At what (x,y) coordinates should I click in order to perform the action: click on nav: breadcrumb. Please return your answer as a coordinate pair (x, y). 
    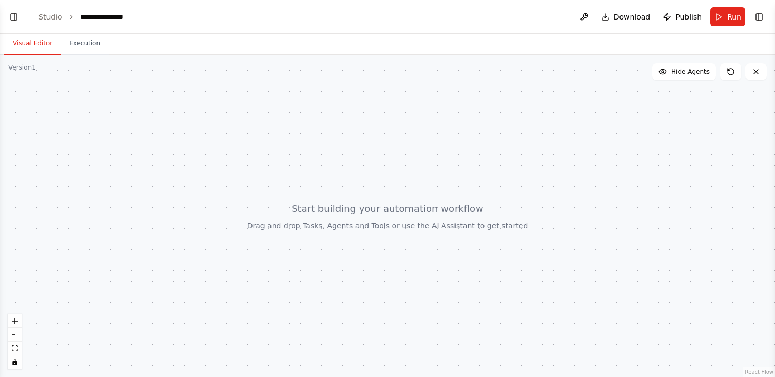
    Looking at the image, I should click on (86, 17).